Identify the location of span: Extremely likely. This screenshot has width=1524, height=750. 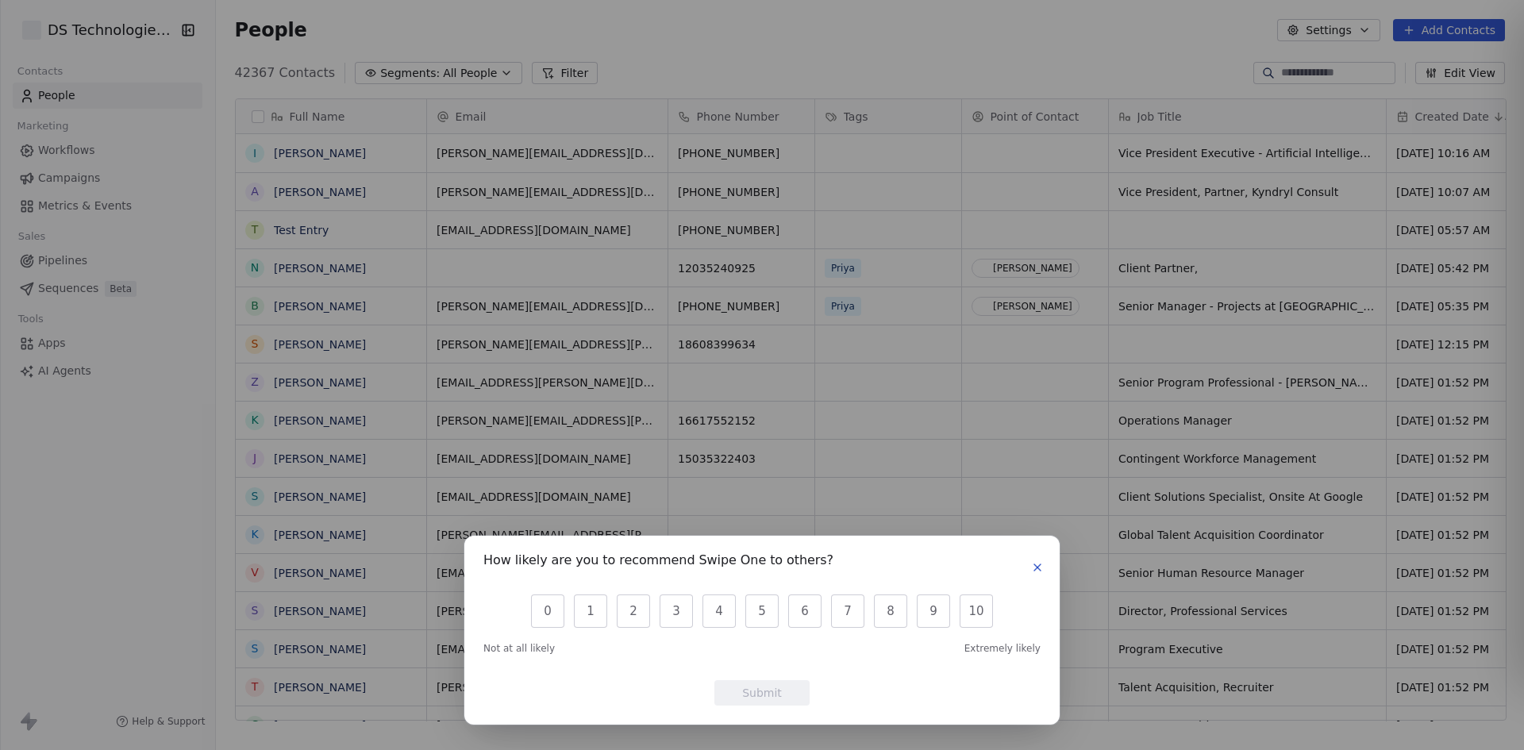
(1003, 649).